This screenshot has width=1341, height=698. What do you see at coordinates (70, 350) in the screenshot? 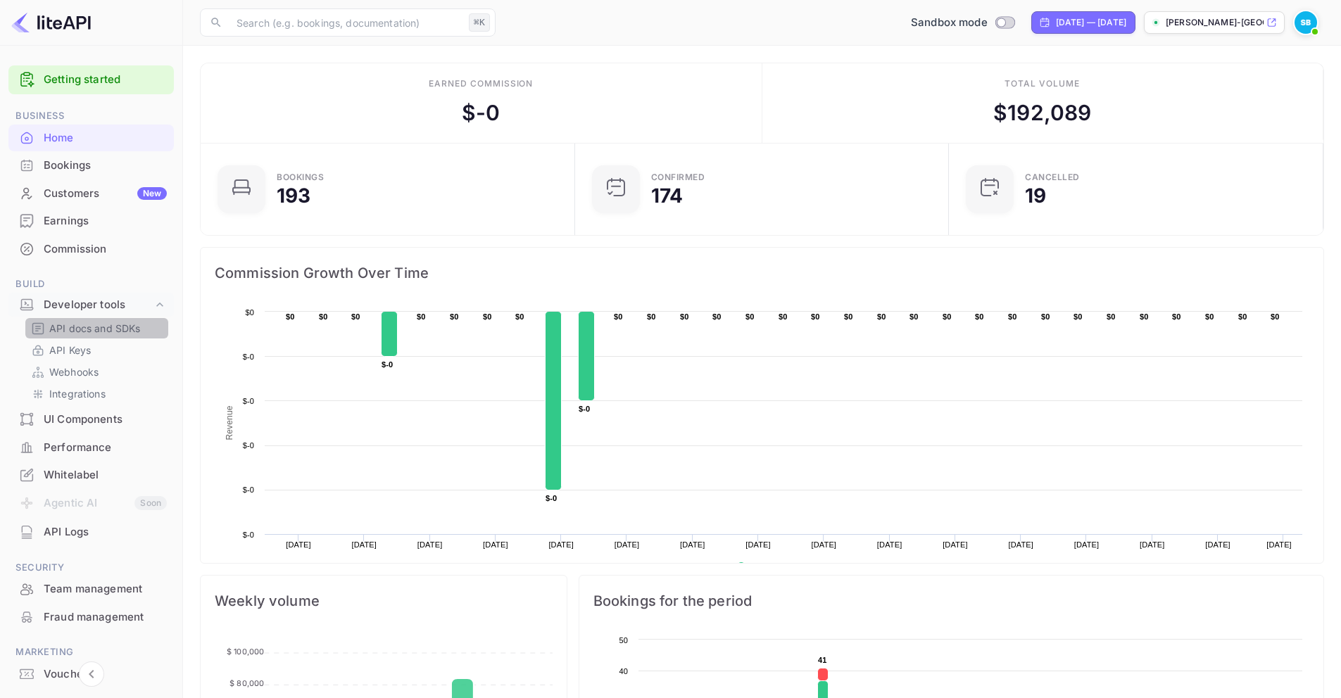
I see `p: API Keys` at bounding box center [70, 350].